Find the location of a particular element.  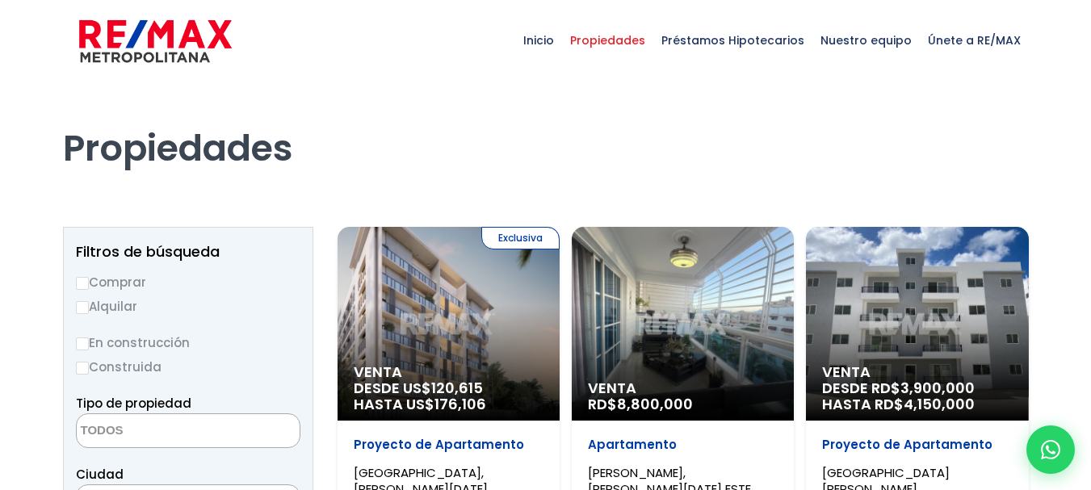

span: HASTA US$ is located at coordinates (448, 405).